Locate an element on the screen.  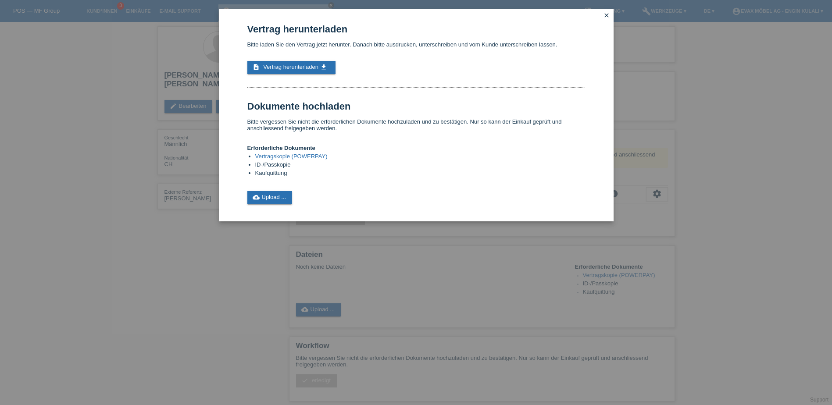
li: Kaufquittung is located at coordinates (420, 174).